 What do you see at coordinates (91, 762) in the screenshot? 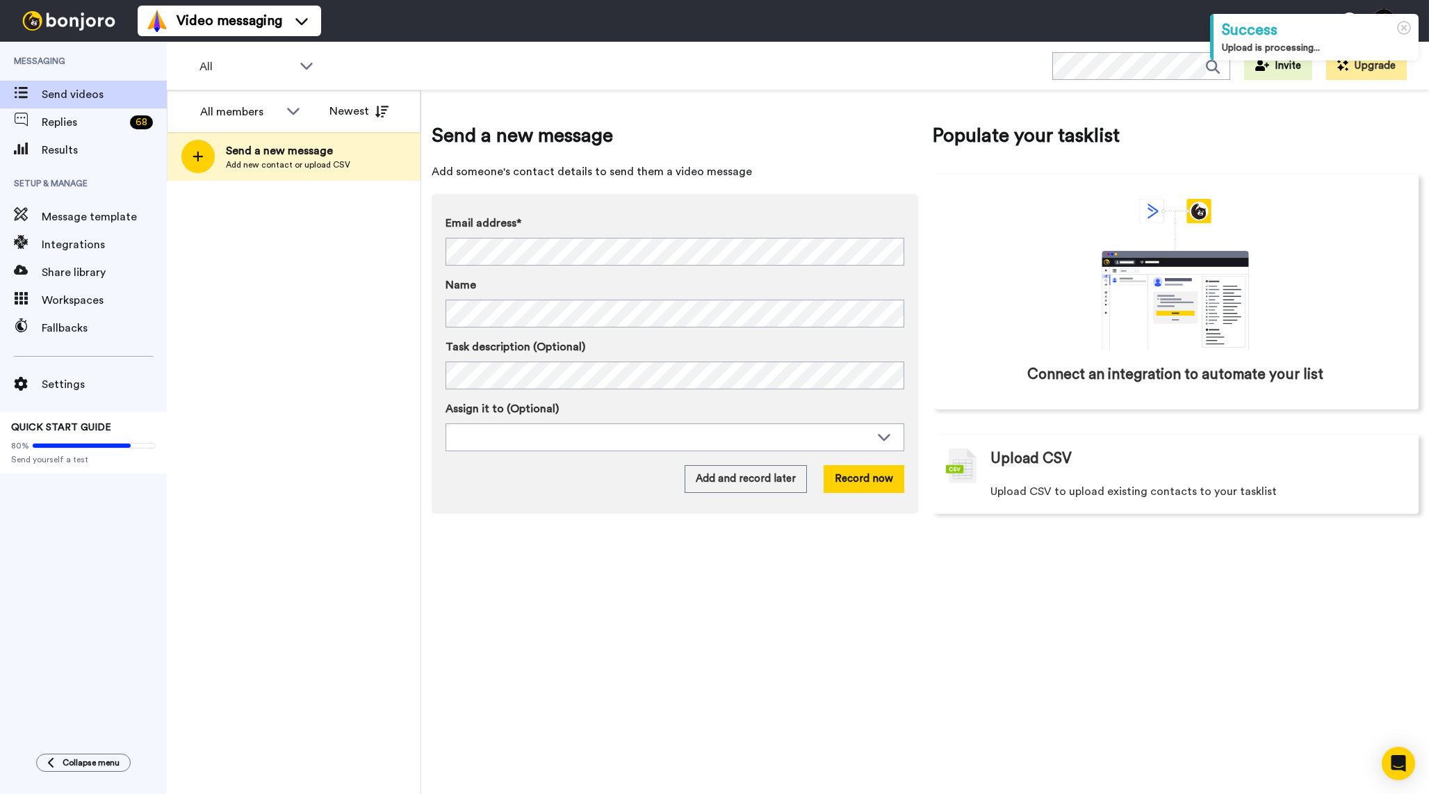
I see `span: Collapse menu` at bounding box center [91, 762].